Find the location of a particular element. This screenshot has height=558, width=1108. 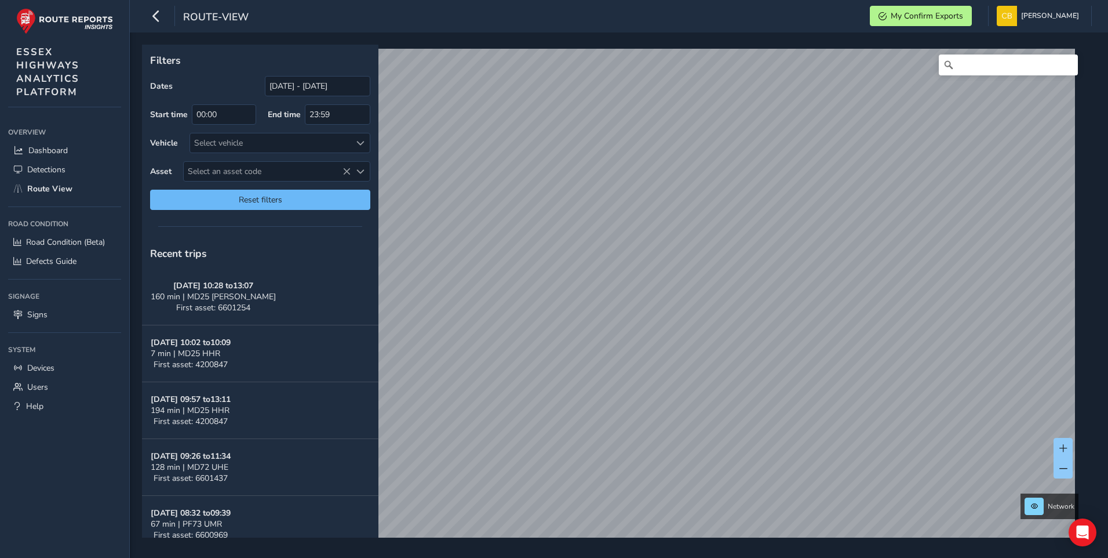

a: Defects Guide is located at coordinates (64, 261).